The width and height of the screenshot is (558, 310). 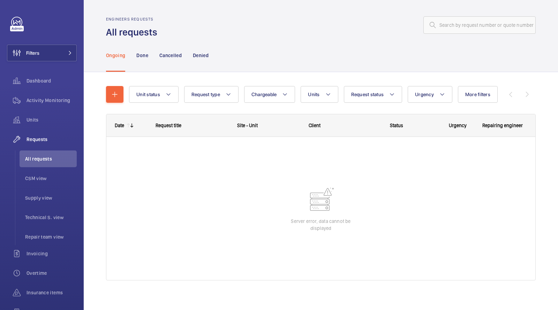 I want to click on span: Chargeable, so click(x=264, y=94).